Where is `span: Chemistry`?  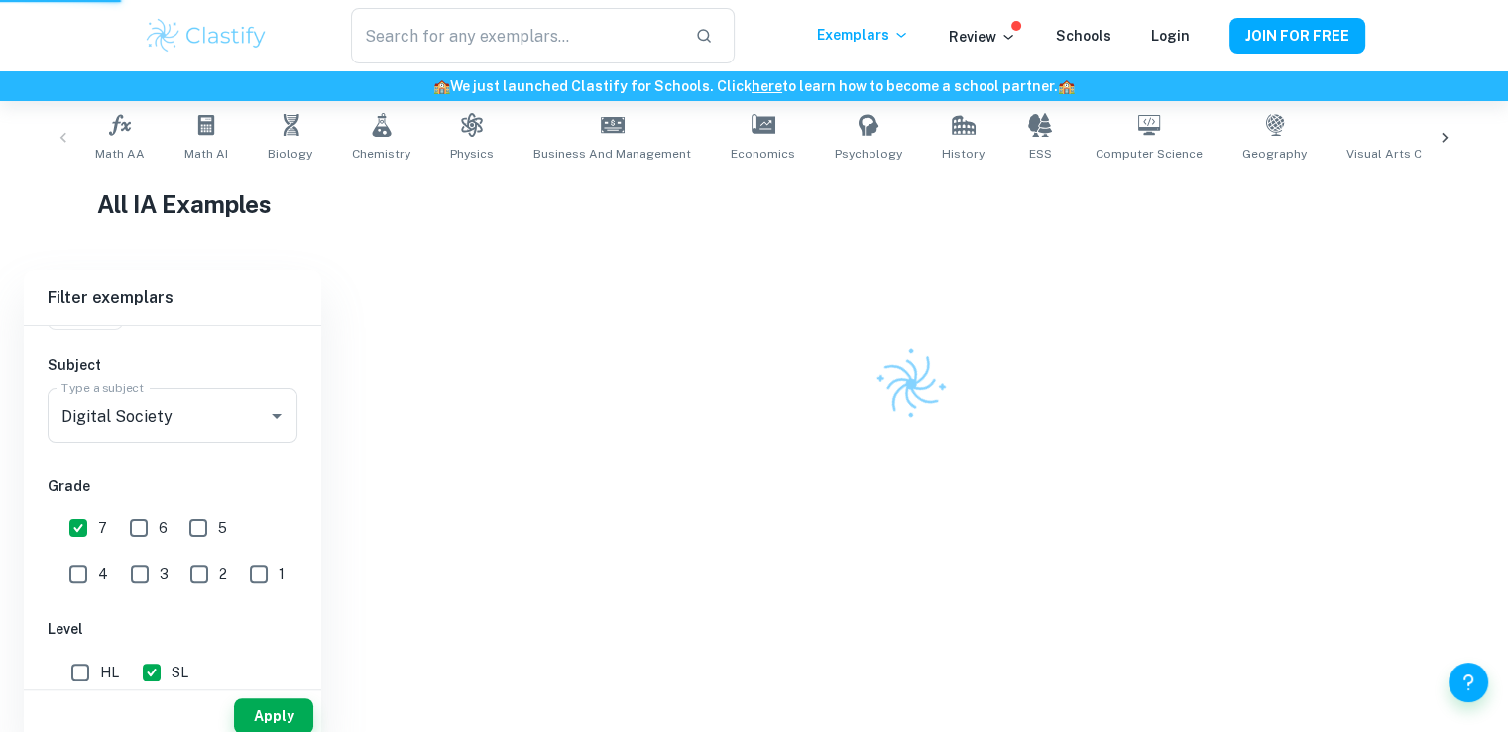 span: Chemistry is located at coordinates (381, 154).